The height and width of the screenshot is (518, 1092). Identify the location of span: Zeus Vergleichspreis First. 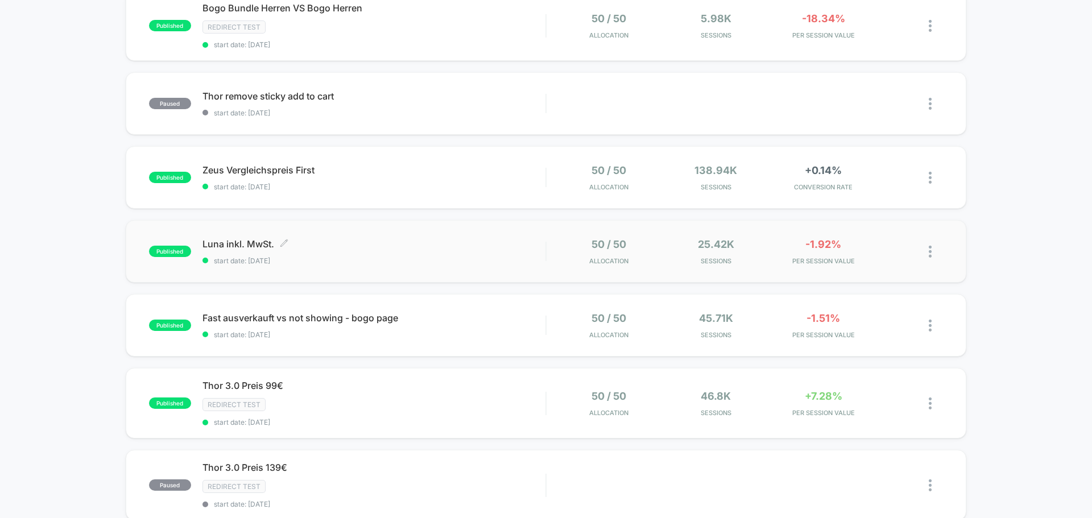
(374, 170).